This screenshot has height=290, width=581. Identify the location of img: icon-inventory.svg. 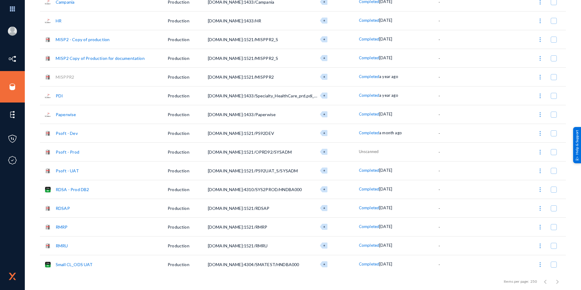
(12, 59).